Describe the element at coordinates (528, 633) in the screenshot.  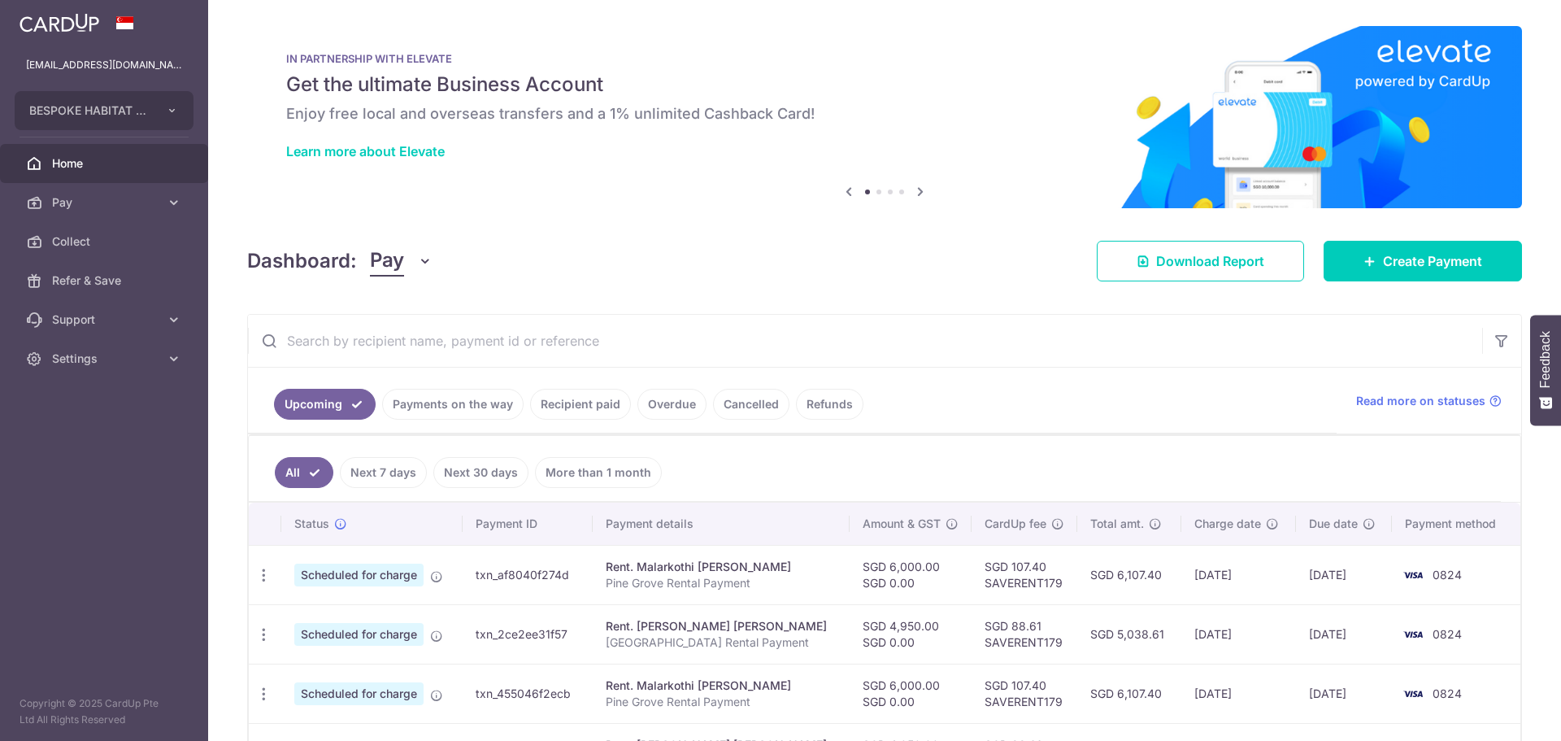
I see `td: txn_2ce2ee31f57` at that location.